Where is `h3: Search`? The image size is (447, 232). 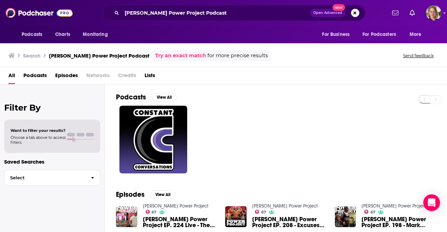
h3: Search is located at coordinates (32, 56).